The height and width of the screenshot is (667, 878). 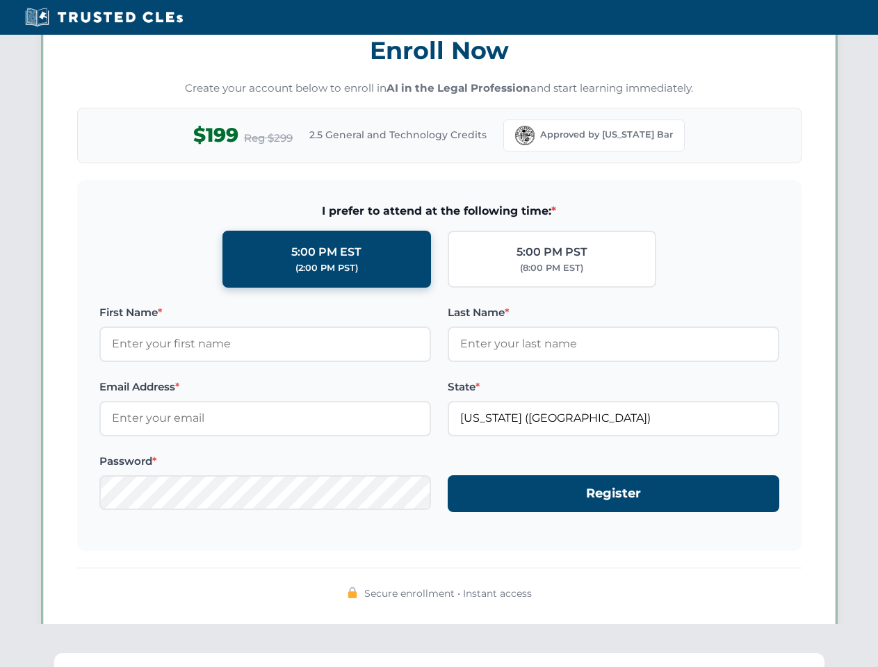 I want to click on input: Florida (FL), so click(x=613, y=418).